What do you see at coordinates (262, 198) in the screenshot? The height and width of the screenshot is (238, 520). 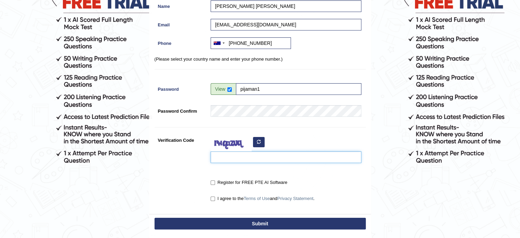 I see `label: I agree to the and .` at bounding box center [262, 198].